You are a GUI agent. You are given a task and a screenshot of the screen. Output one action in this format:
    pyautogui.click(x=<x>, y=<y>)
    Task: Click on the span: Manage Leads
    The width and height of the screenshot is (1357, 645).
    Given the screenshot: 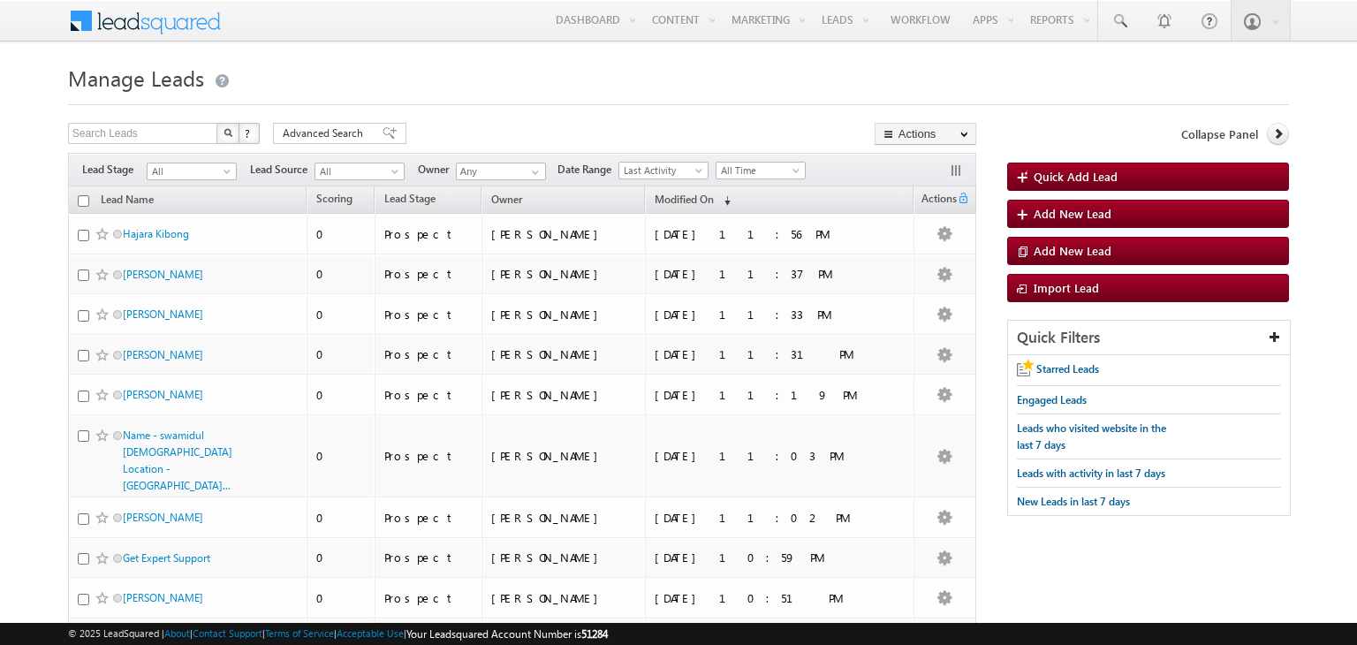 What is the action you would take?
    pyautogui.click(x=136, y=78)
    